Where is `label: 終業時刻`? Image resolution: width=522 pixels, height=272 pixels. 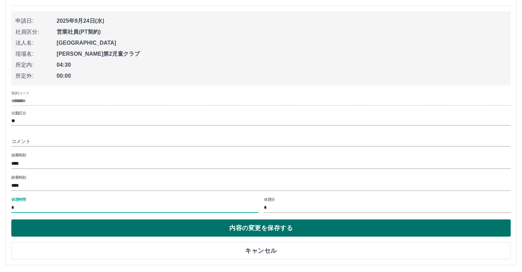 label: 終業時刻 is located at coordinates (19, 177).